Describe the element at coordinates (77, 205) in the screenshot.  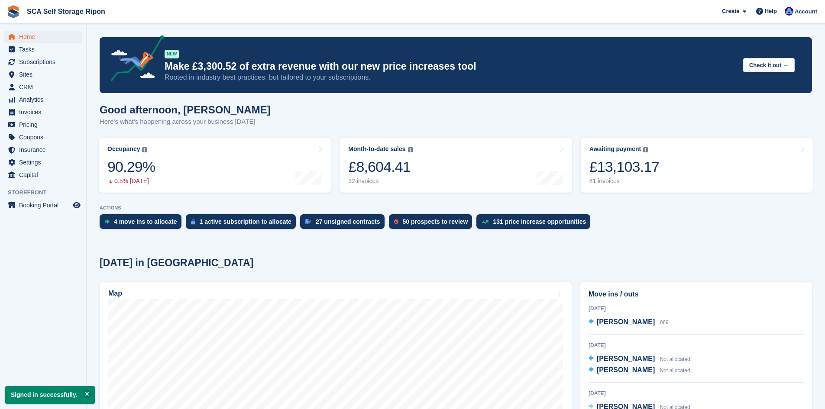
I see `a: Preview store` at that location.